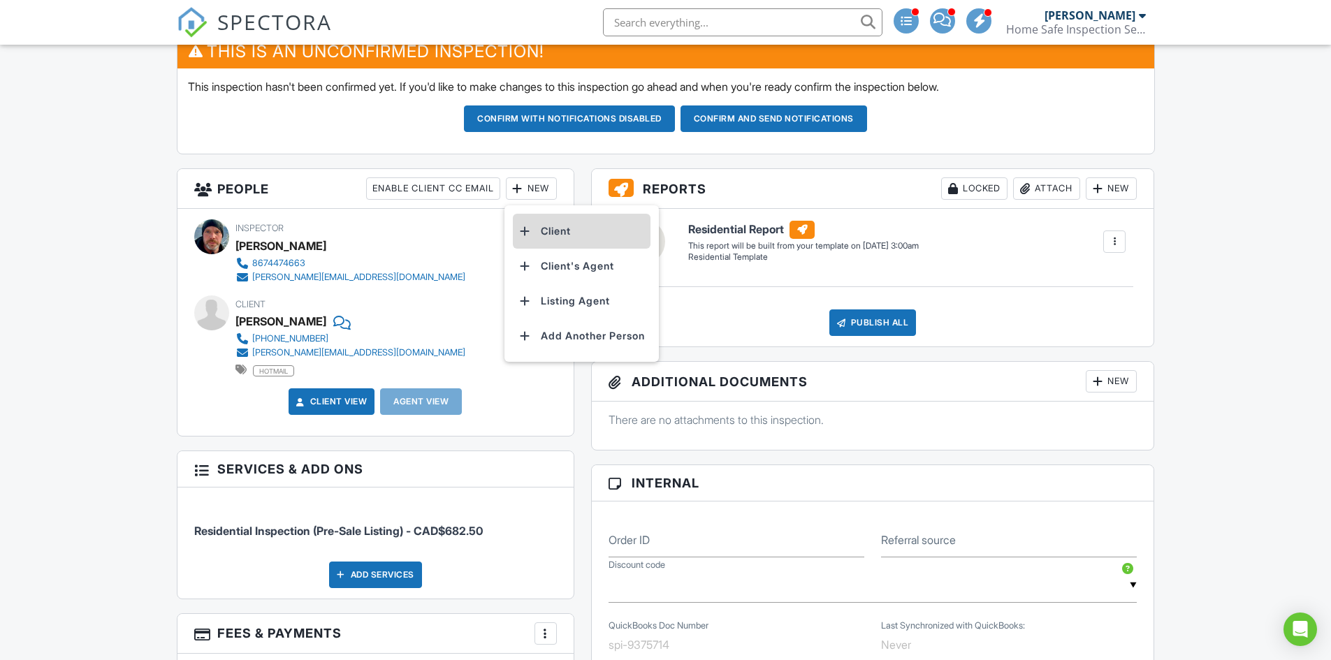  What do you see at coordinates (658, 625) in the screenshot?
I see `label: QuickBooks Doc Number` at bounding box center [658, 625].